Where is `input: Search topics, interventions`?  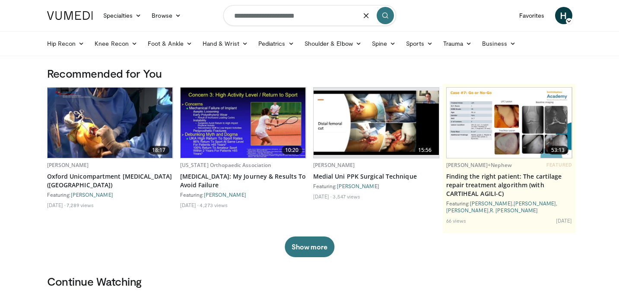
input: Search topics, interventions is located at coordinates (309, 16).